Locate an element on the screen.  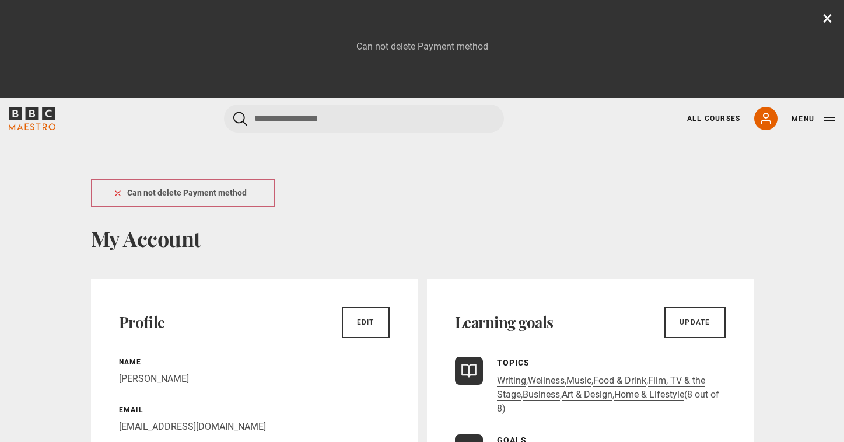
a: Wellness is located at coordinates (546, 380).